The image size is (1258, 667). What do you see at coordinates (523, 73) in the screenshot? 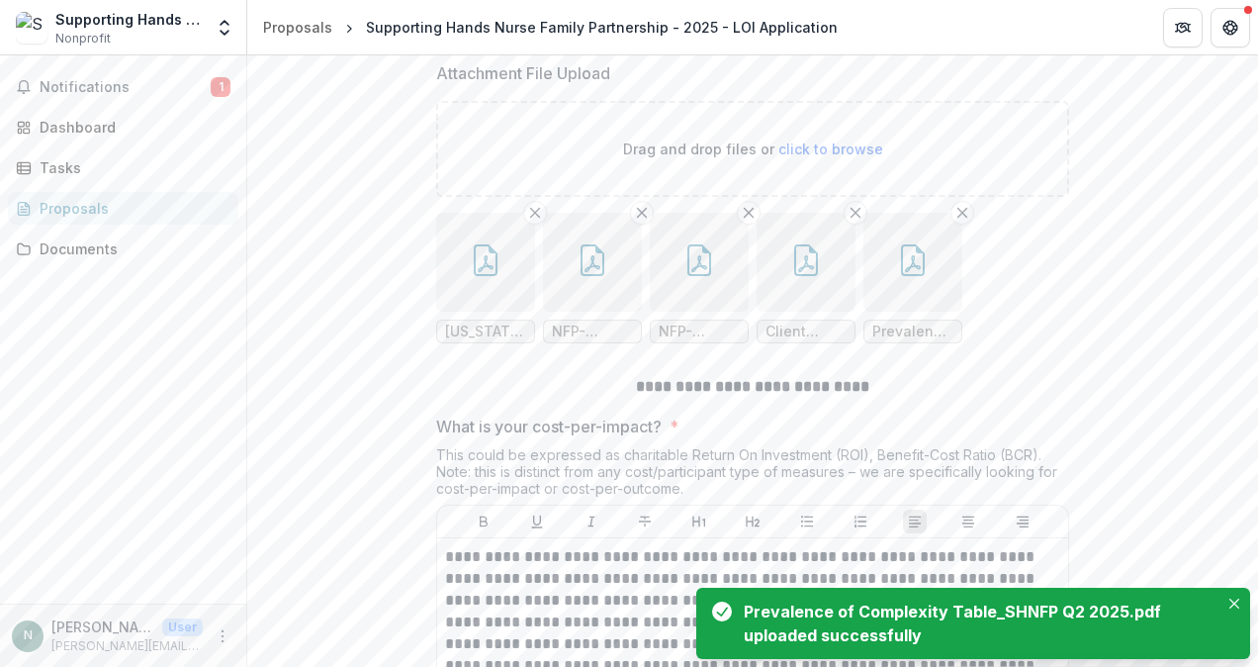
I see `p: Attachment File Upload` at bounding box center [523, 73].